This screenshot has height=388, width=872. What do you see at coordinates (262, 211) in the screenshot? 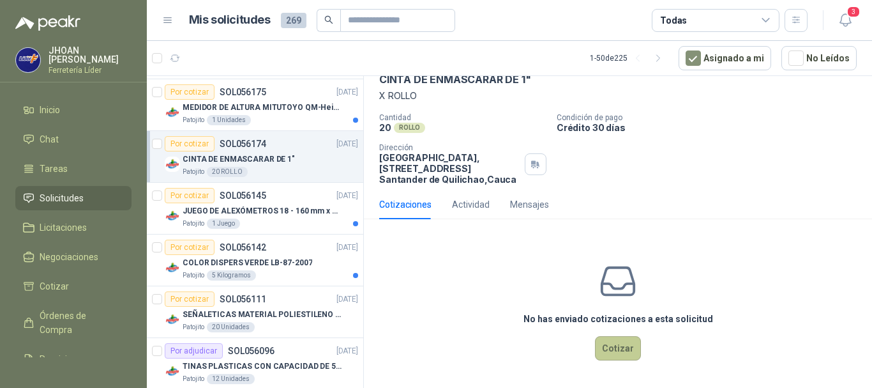
I see `p: JUEGO DE ALEXÓMETROS 18 - 160 mm x 0,01 mm 2824-S3` at bounding box center [262, 211].